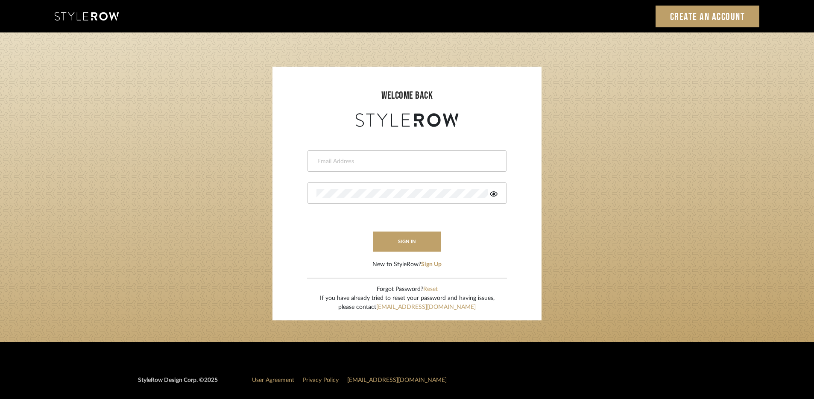 The width and height of the screenshot is (814, 399). Describe the element at coordinates (406, 161) in the screenshot. I see `input: Email Address` at that location.